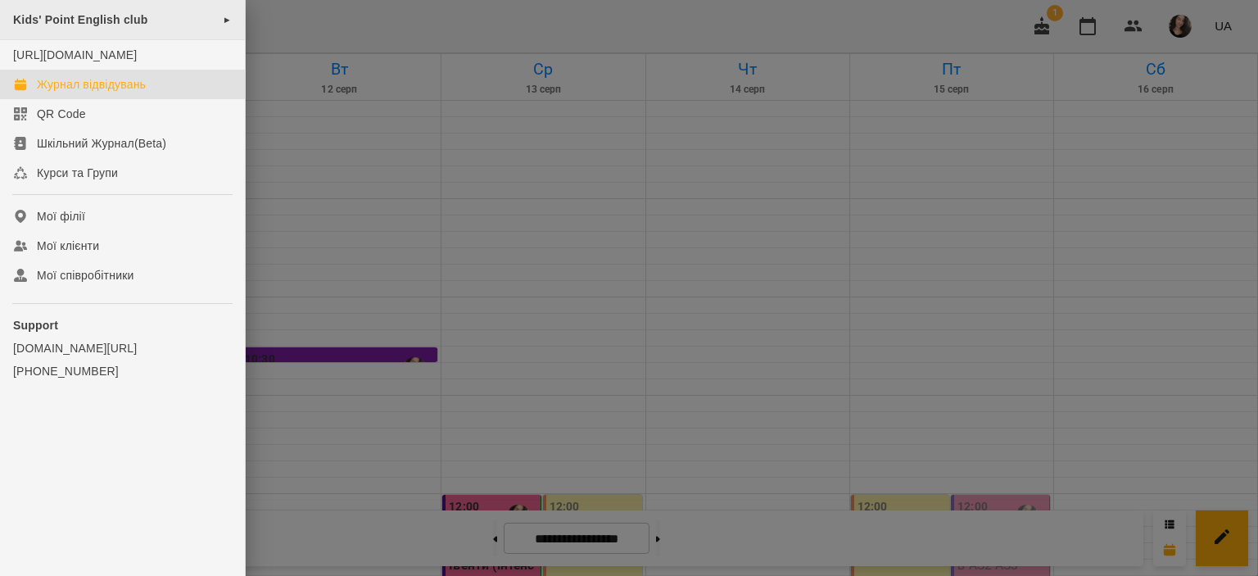 The width and height of the screenshot is (1258, 576). What do you see at coordinates (61, 216) in the screenshot?
I see `div: Мої філії` at bounding box center [61, 216].